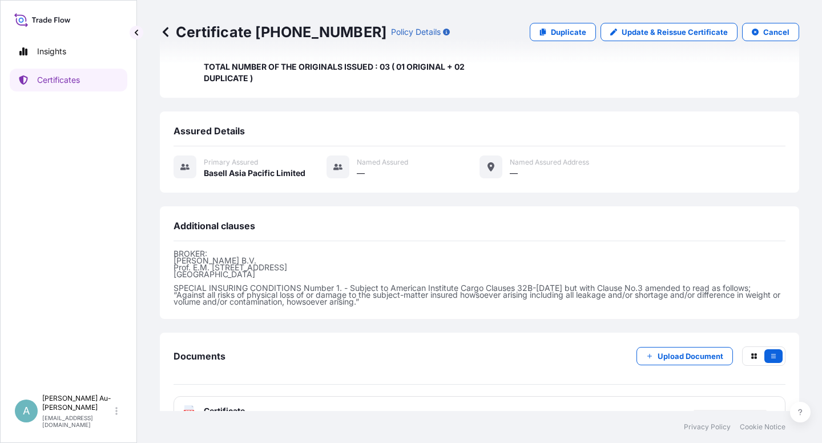  Describe the element at coordinates (231, 162) in the screenshot. I see `span: Primary assured` at that location.